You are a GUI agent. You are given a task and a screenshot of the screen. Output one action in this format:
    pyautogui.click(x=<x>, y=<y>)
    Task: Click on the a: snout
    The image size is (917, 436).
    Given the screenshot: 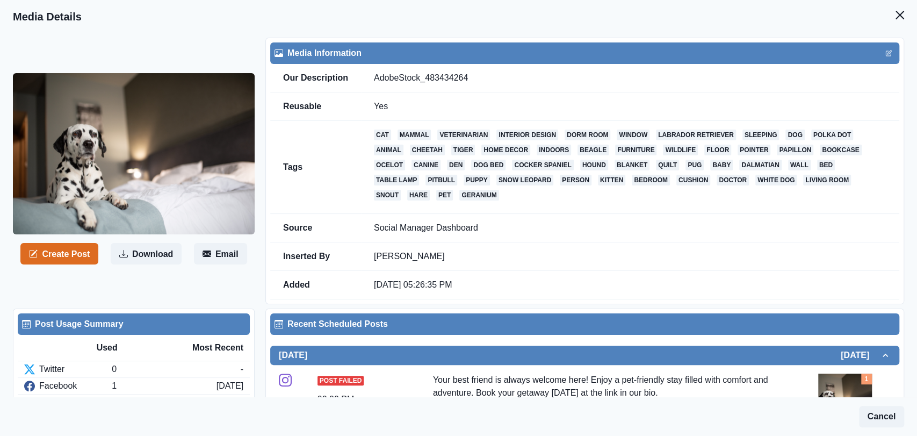 What is the action you would take?
    pyautogui.click(x=387, y=195)
    